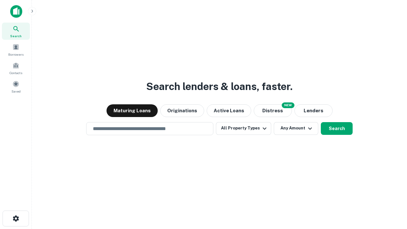 Image resolution: width=407 pixels, height=229 pixels. What do you see at coordinates (16, 31) in the screenshot?
I see `a: Search` at bounding box center [16, 31].